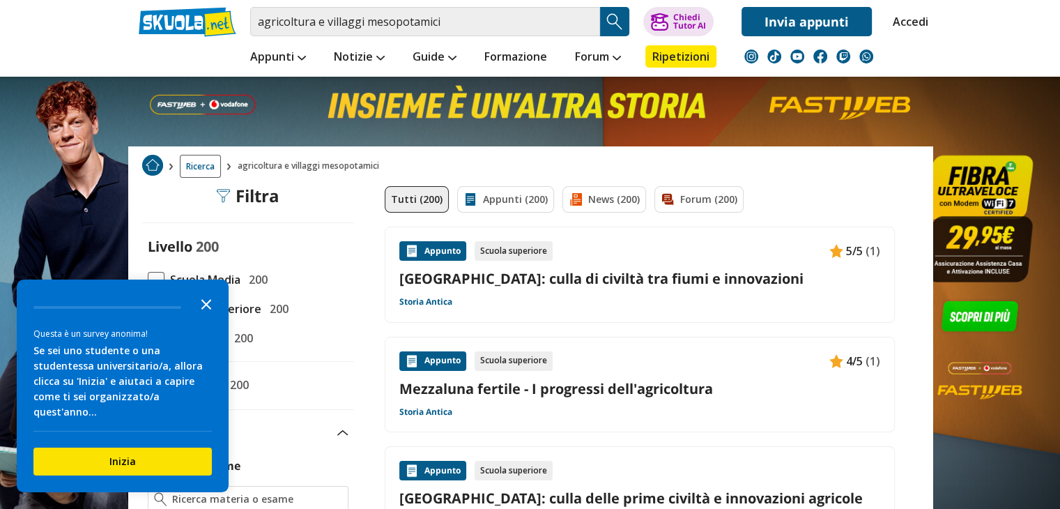  What do you see at coordinates (311, 166) in the screenshot?
I see `span: agricoltura e villaggi mesopotamici` at bounding box center [311, 166].